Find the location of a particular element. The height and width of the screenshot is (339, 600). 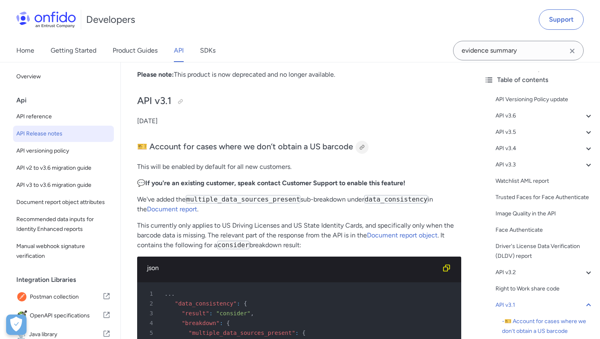

a: SDKs is located at coordinates (208, 51).